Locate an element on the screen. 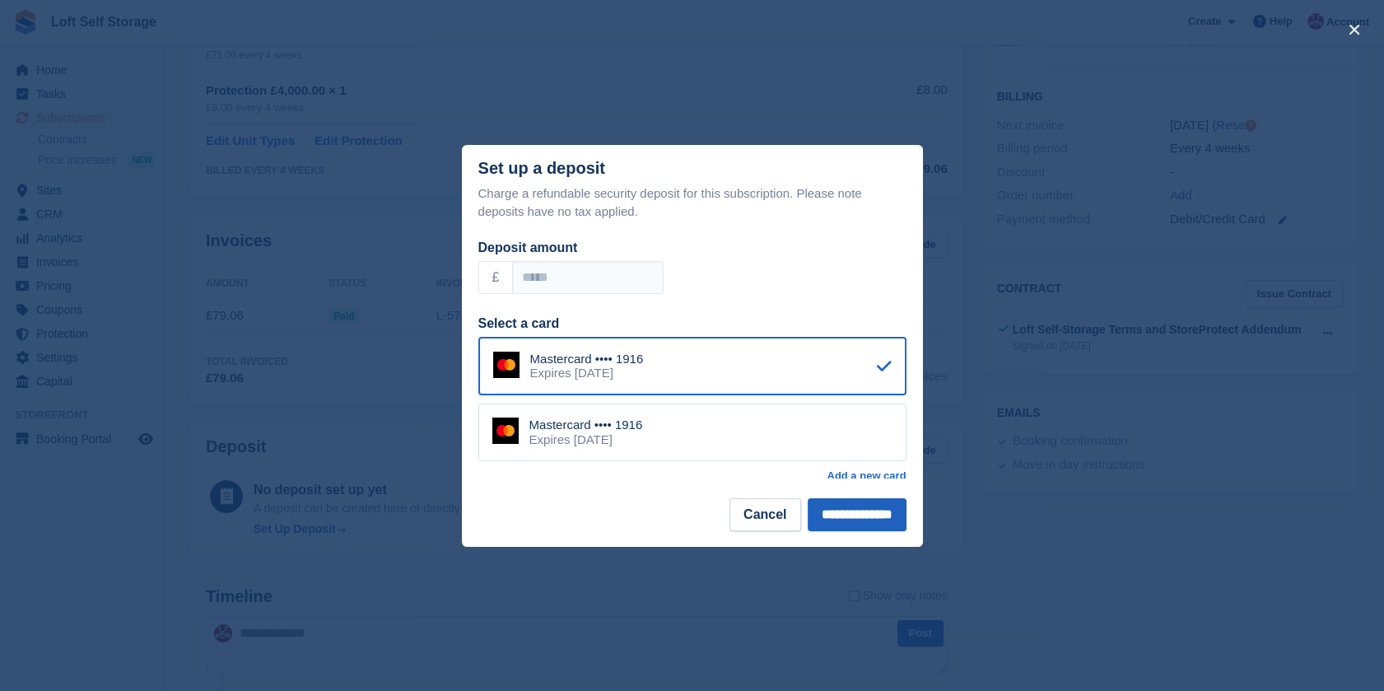  a: Add a new card is located at coordinates (866, 476).